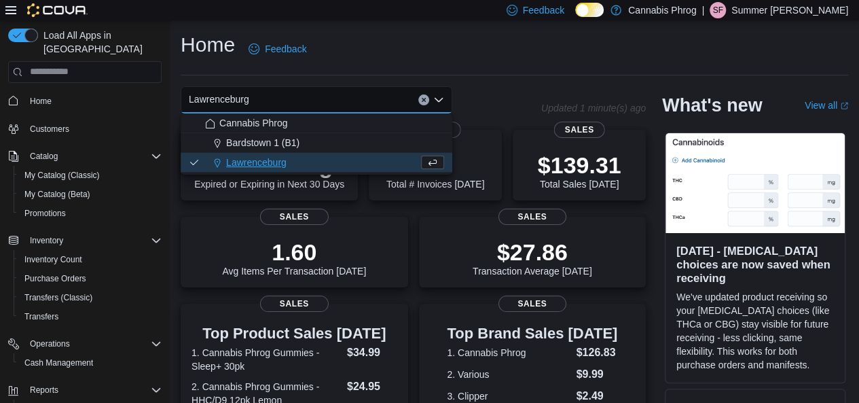 The height and width of the screenshot is (403, 859). I want to click on h1: Home, so click(208, 45).